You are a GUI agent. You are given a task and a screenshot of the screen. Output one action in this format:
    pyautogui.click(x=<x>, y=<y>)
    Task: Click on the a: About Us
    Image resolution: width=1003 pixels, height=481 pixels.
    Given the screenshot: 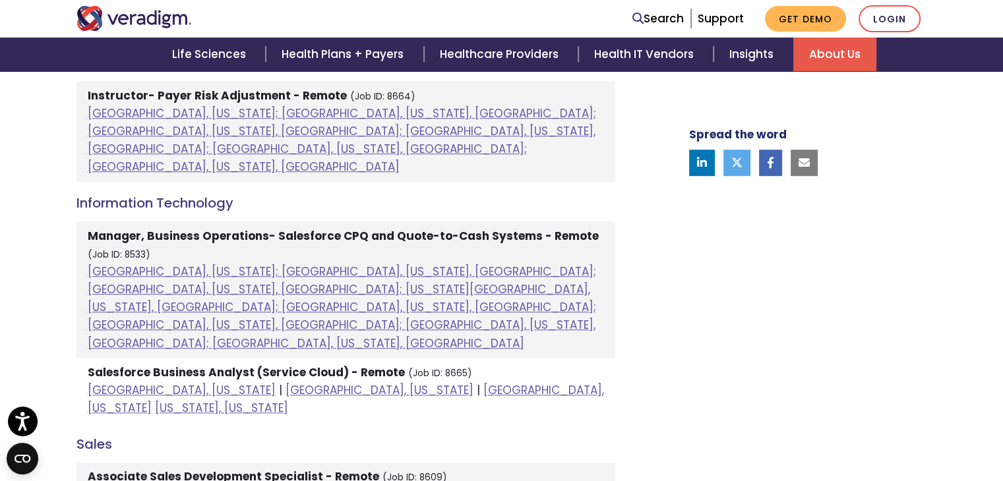 What is the action you would take?
    pyautogui.click(x=835, y=54)
    